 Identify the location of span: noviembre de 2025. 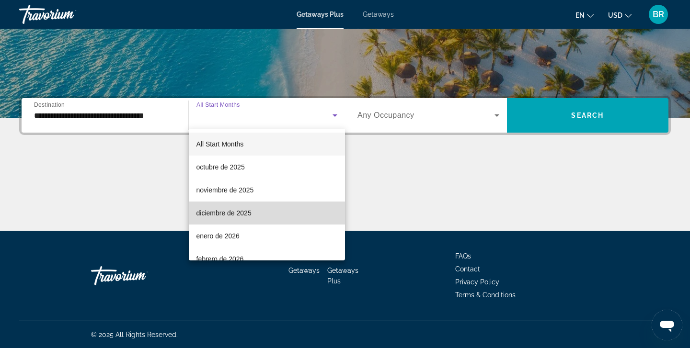
(225, 190).